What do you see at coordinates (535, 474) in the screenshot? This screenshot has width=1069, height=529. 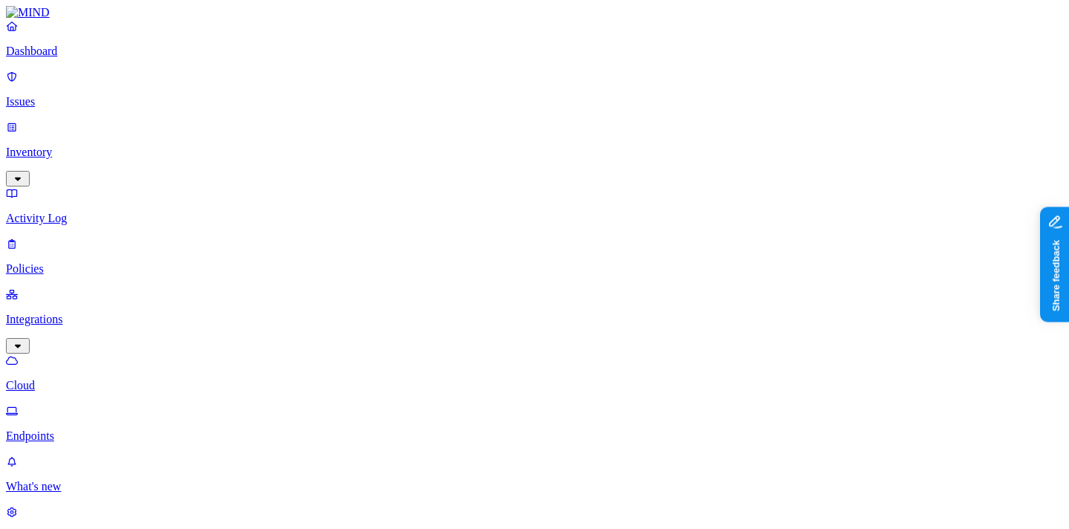 I see `a: What's new` at bounding box center [535, 474].